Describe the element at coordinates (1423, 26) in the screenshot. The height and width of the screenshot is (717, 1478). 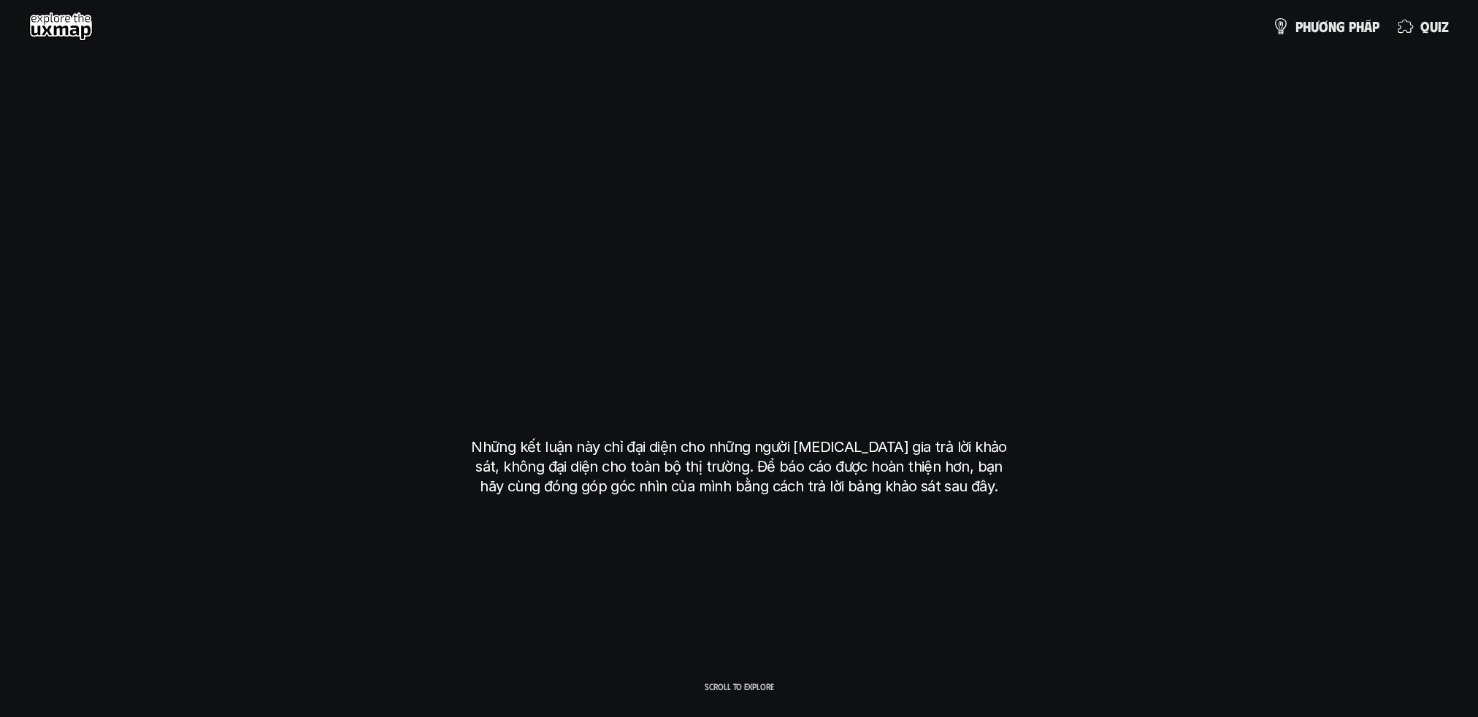
I see `a: quiz` at that location.